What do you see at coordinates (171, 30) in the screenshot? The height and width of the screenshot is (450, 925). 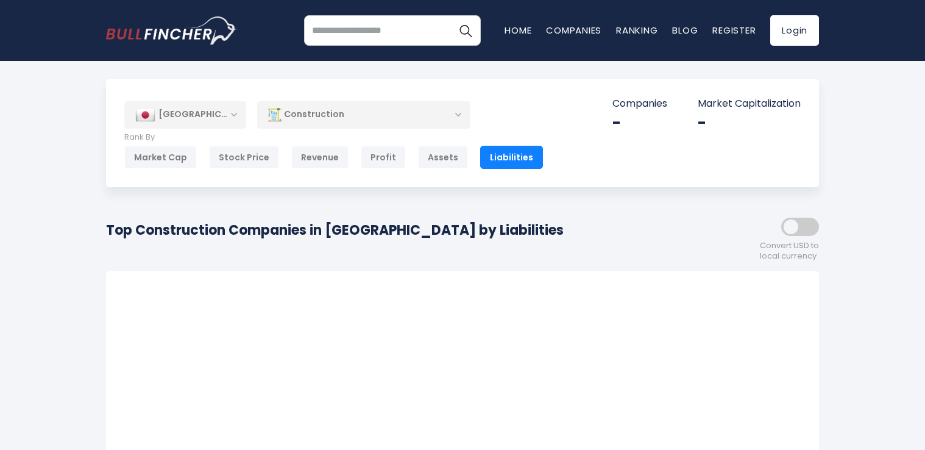 I see `img: bullfincher logo` at bounding box center [171, 30].